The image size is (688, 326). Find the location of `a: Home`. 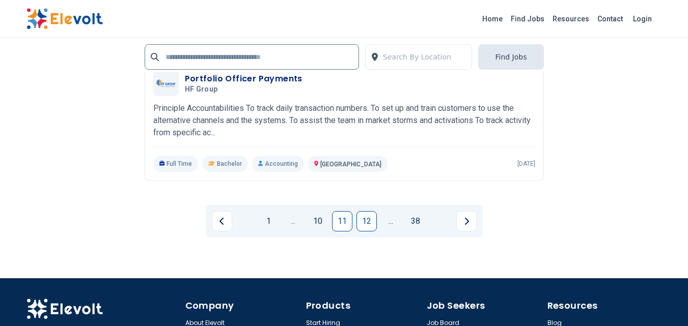

a: Home is located at coordinates (492, 19).